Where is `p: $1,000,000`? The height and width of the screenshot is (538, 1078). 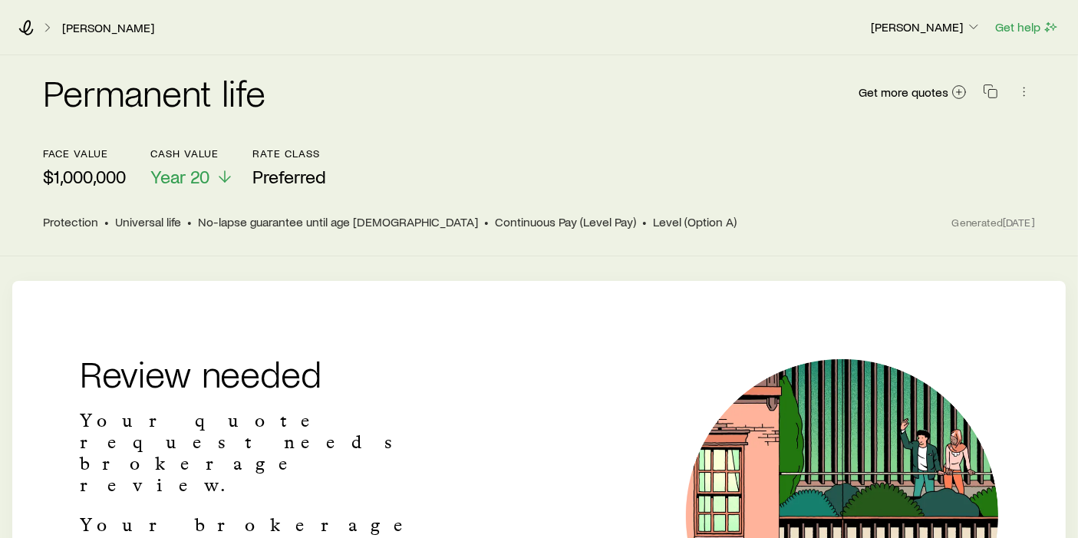 p: $1,000,000 is located at coordinates (84, 176).